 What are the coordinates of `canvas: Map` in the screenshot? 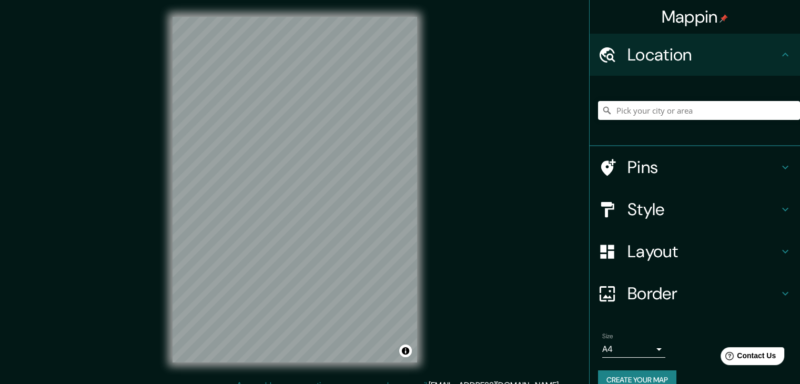 It's located at (294, 189).